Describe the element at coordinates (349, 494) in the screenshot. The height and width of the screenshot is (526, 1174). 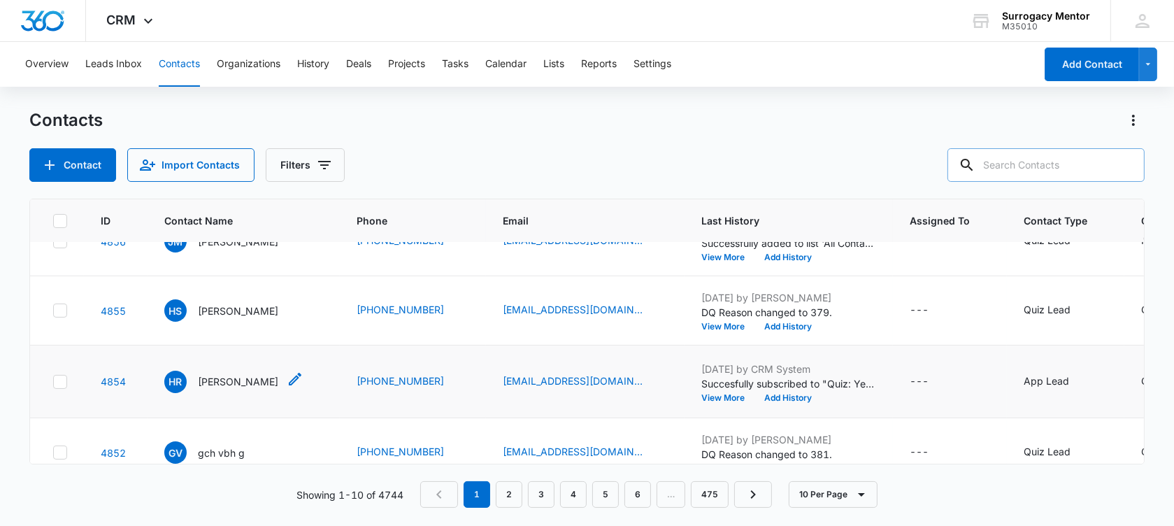
I see `p: Showing 1-10 of 4744` at that location.